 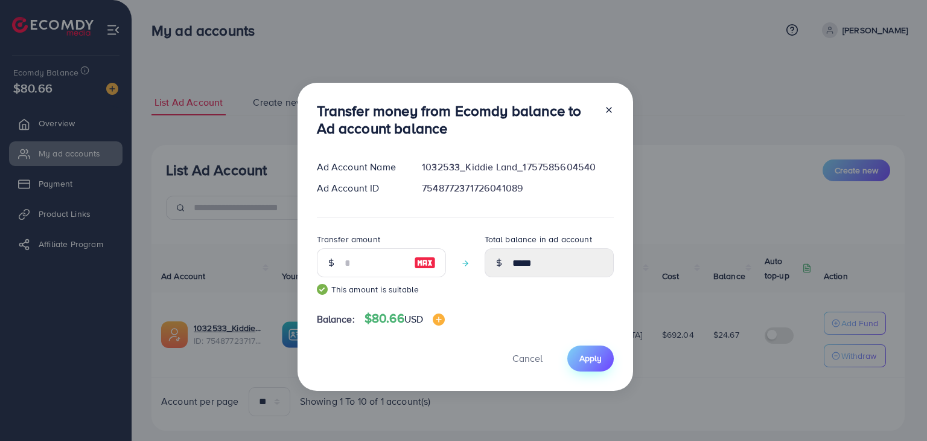 I want to click on h4: $80.66, so click(x=404, y=318).